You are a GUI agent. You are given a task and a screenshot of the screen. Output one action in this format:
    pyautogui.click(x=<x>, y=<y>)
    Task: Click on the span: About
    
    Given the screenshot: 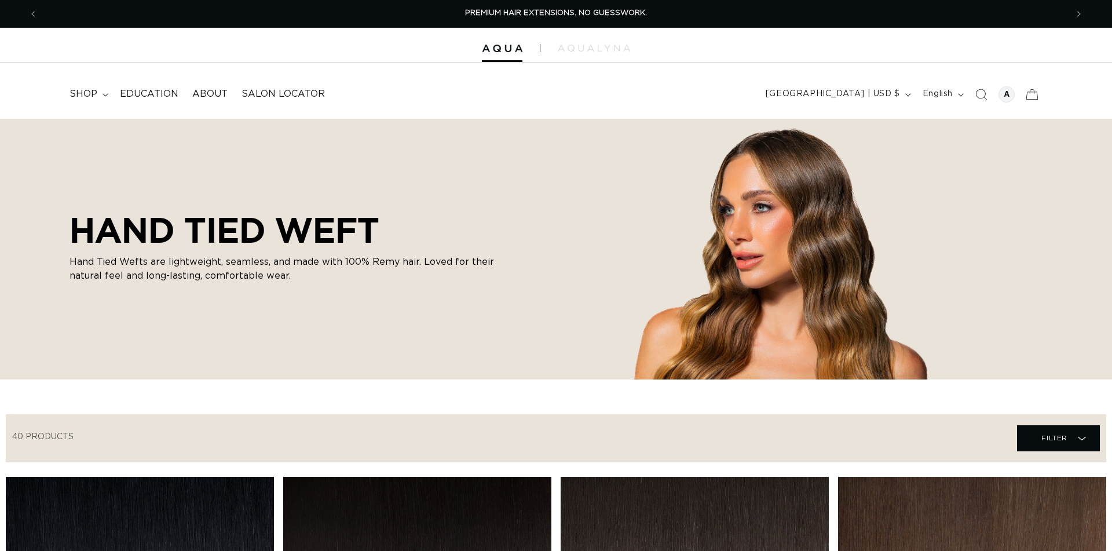 What is the action you would take?
    pyautogui.click(x=210, y=94)
    